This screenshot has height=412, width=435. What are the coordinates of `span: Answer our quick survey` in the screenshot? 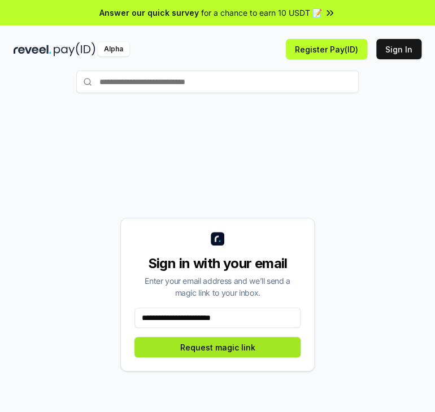 It's located at (149, 12).